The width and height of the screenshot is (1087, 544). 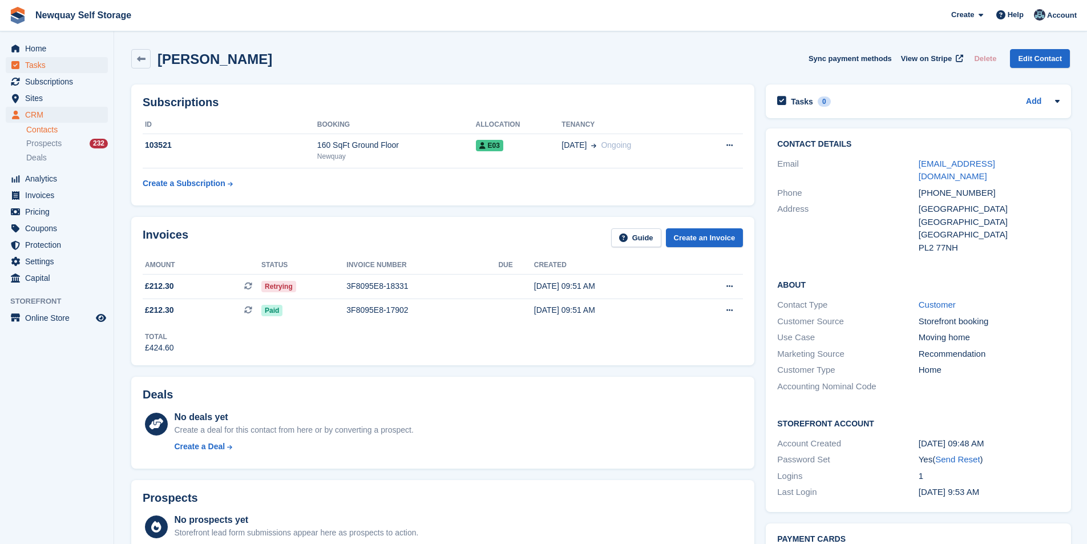 What do you see at coordinates (1040, 58) in the screenshot?
I see `a: Edit Contact` at bounding box center [1040, 58].